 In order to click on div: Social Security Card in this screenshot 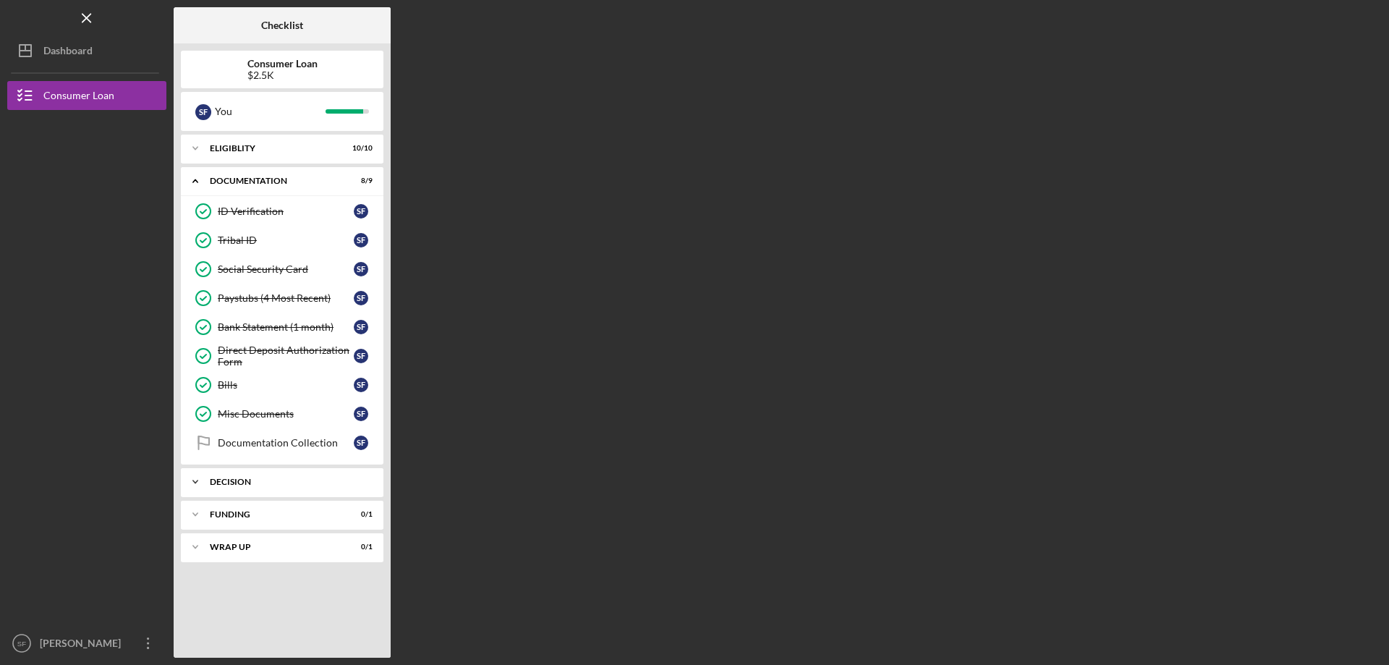, I will do `click(286, 269)`.